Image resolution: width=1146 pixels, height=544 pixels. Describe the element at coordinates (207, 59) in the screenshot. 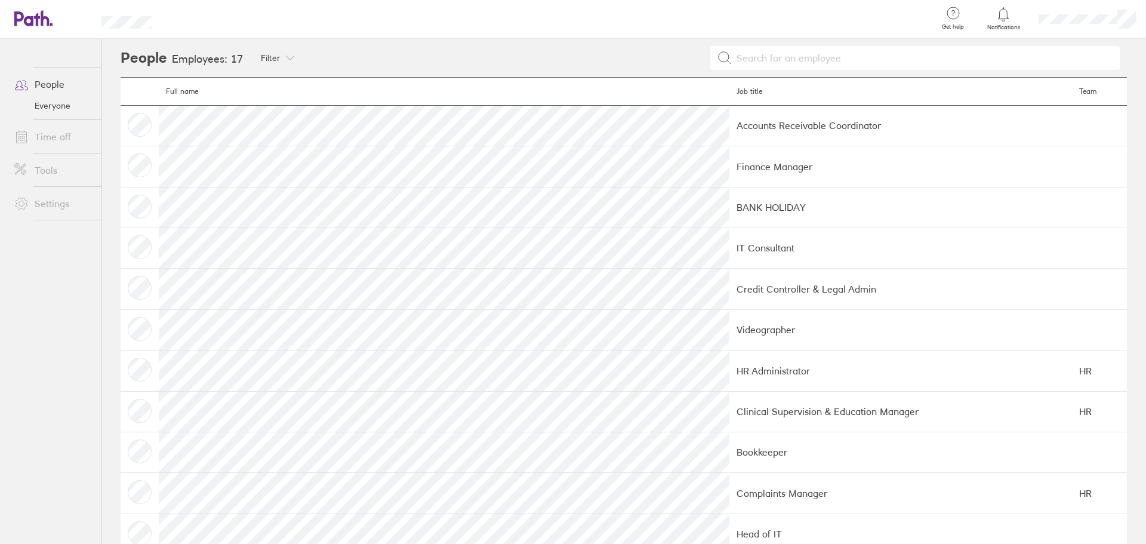

I see `h3: Employees: 17` at that location.